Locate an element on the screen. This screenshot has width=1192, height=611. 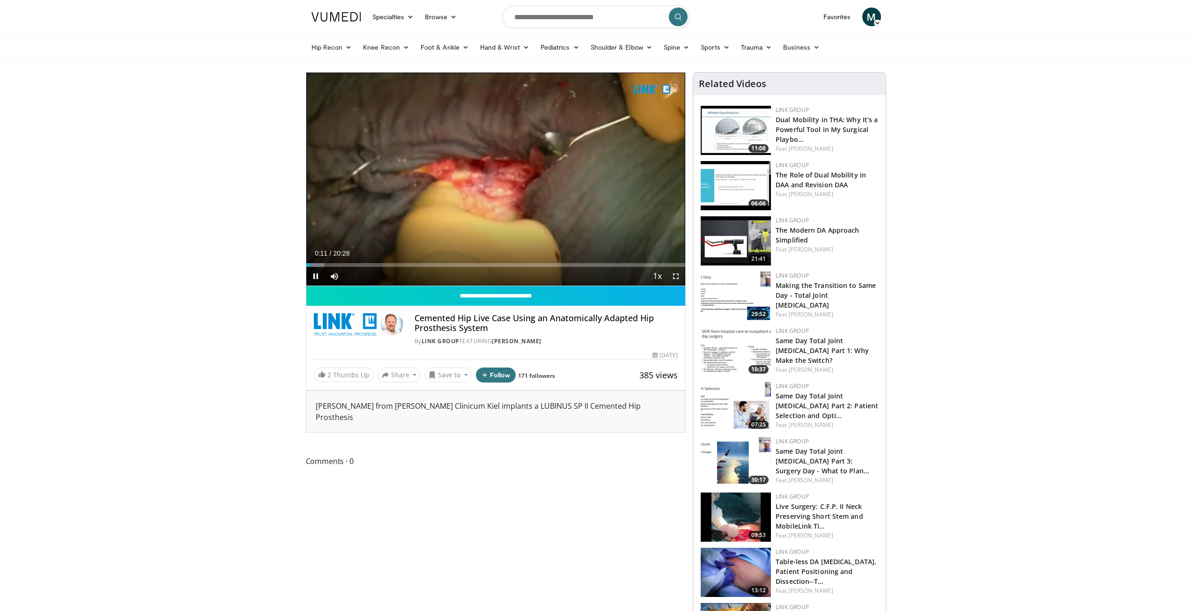
input: Search topics, interventions is located at coordinates (596, 17).